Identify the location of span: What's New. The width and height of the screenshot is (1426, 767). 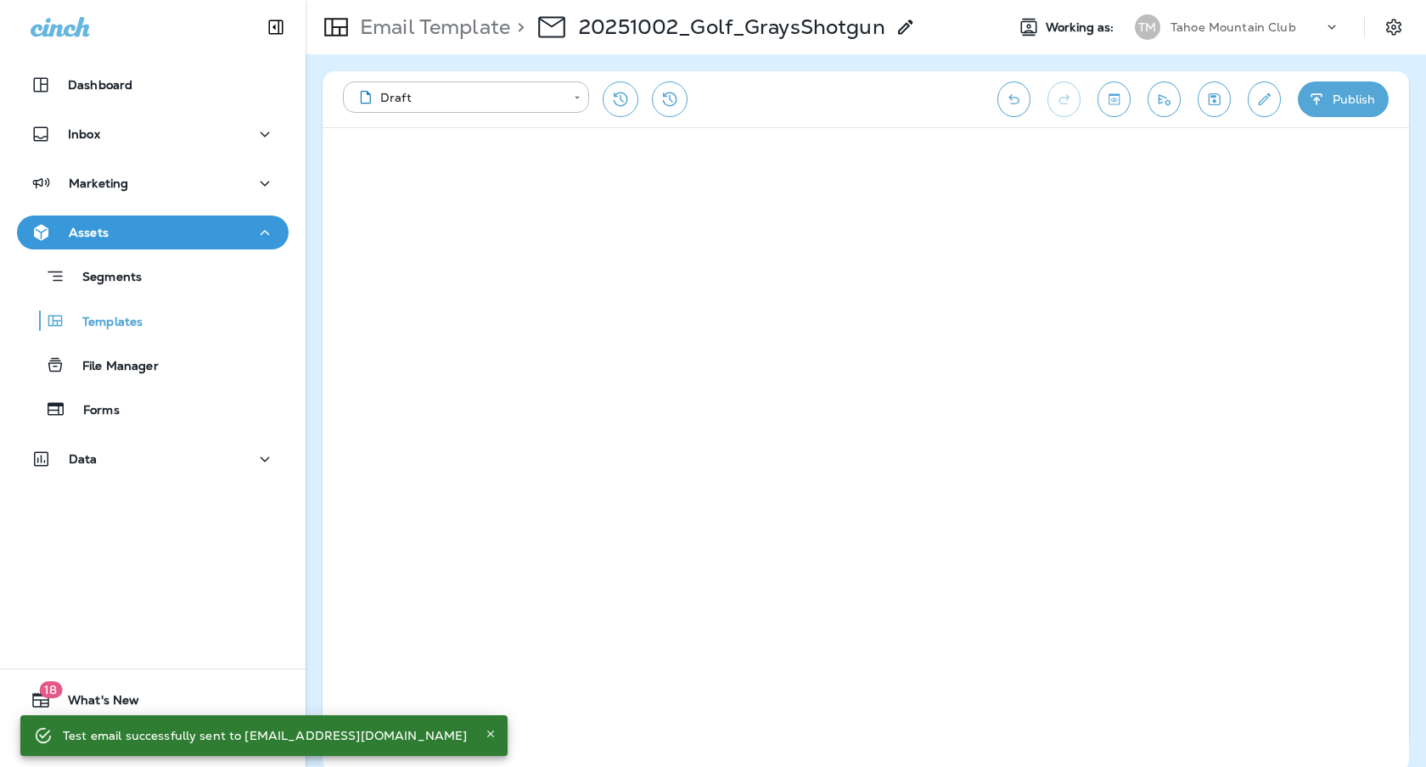
(95, 703).